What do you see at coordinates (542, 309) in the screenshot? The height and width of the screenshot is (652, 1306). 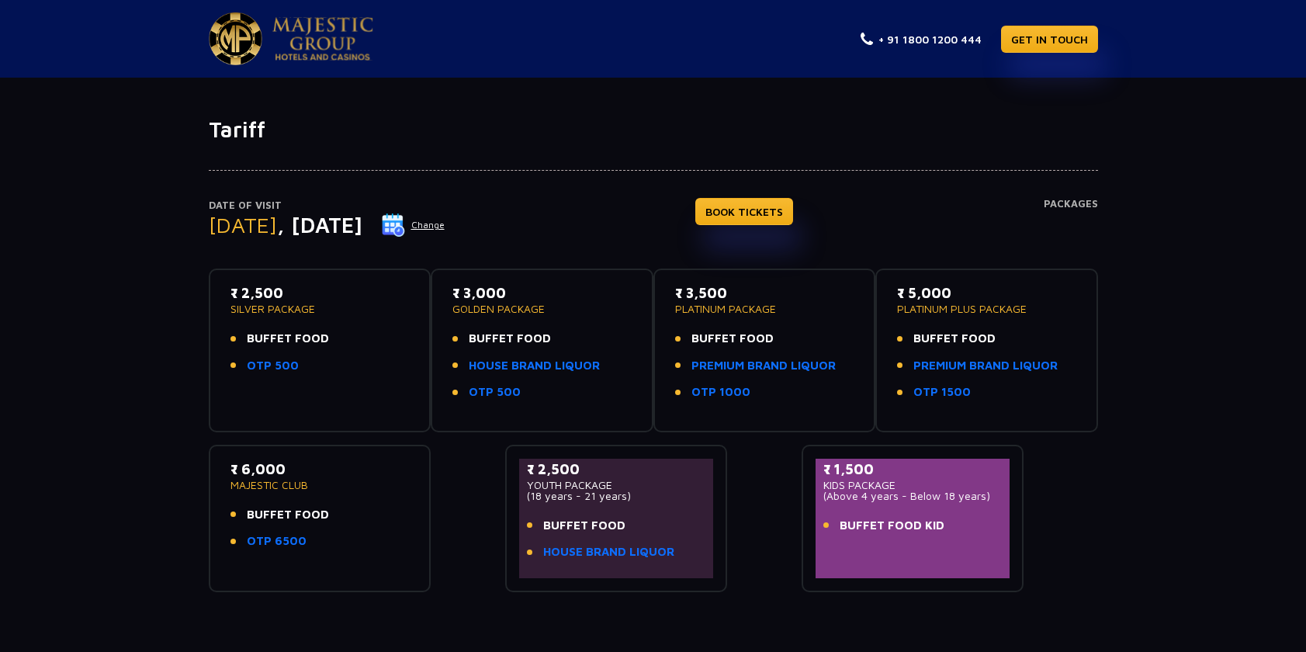 I see `p: GOLDEN PACKAGE` at bounding box center [542, 309].